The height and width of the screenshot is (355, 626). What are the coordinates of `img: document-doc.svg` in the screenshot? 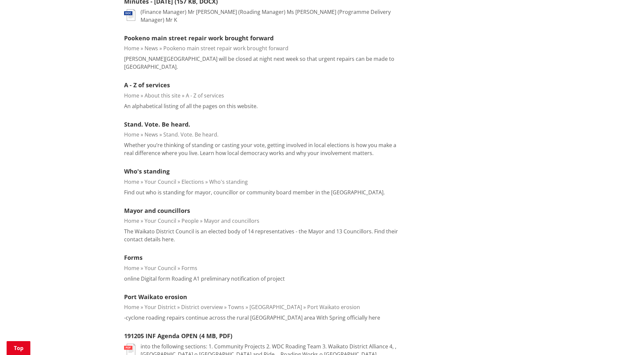 It's located at (130, 15).